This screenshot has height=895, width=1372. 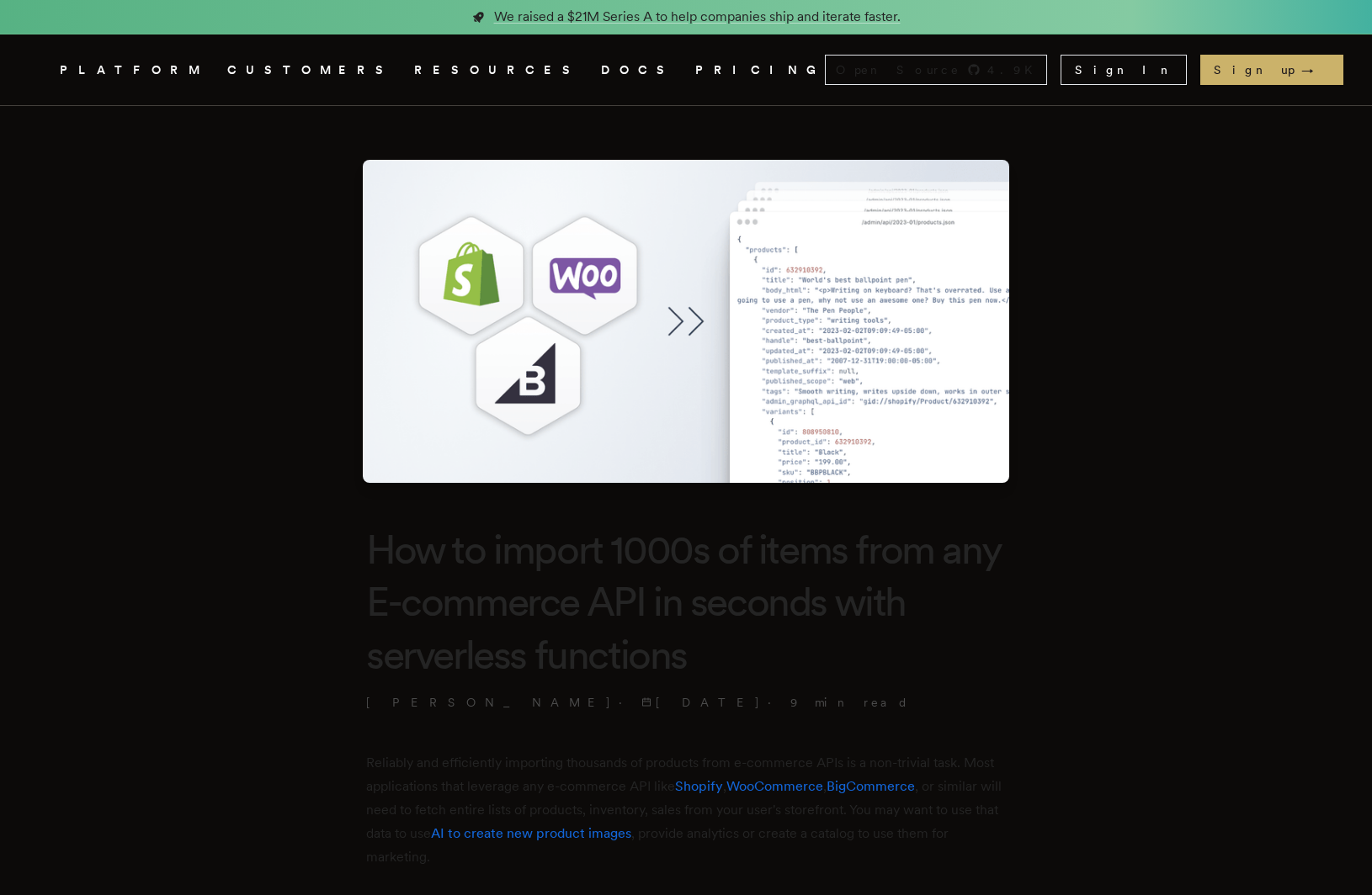 I want to click on a: Sign up, so click(x=1272, y=70).